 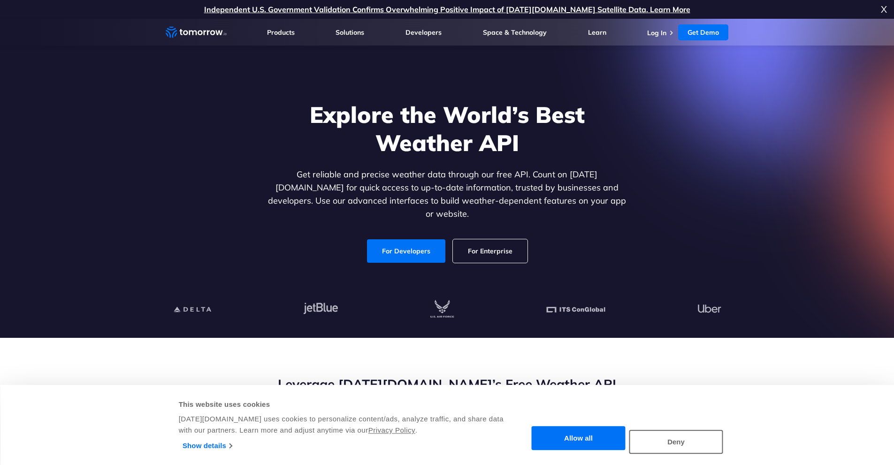 What do you see at coordinates (207, 446) in the screenshot?
I see `a: Show details` at bounding box center [207, 446].